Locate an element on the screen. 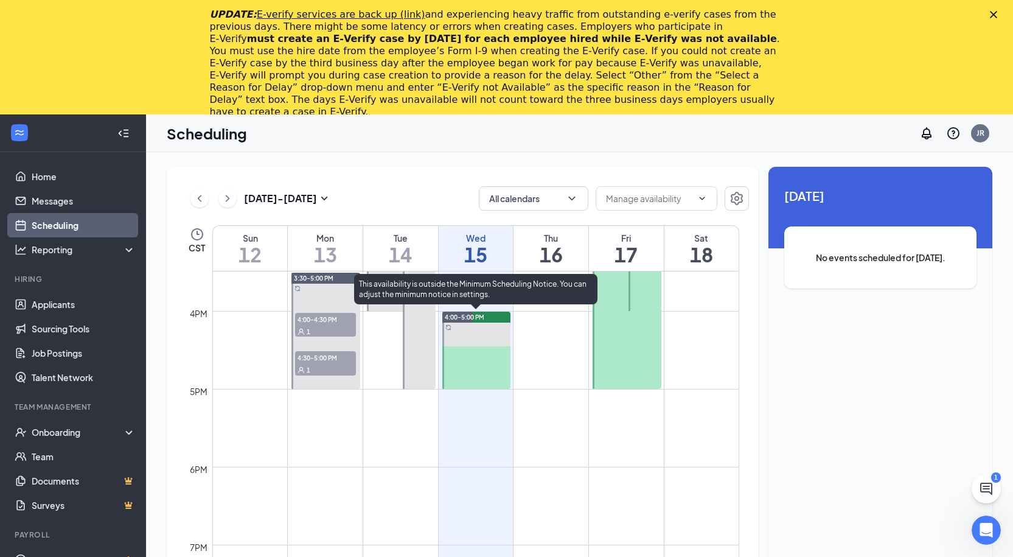  a: October 15, 2025 is located at coordinates (476, 248).